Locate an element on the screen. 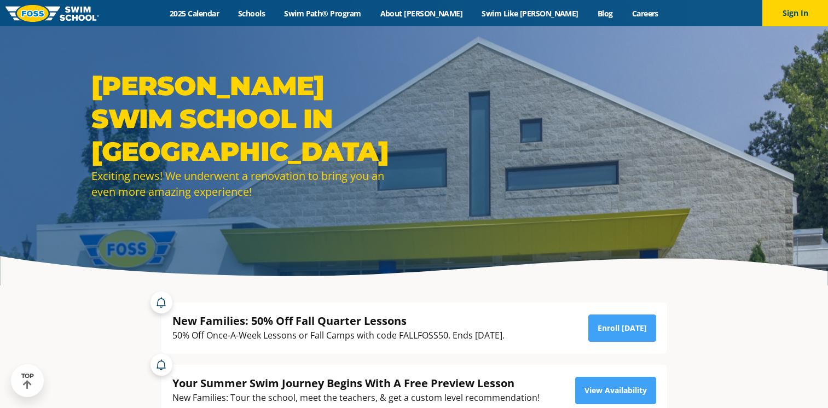 This screenshot has height=408, width=828. div: Exciting news! We underwent a renovation to bring you an even more amazing experience! is located at coordinates (250, 184).